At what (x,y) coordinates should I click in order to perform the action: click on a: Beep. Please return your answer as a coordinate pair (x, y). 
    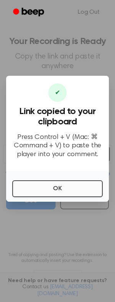
    Looking at the image, I should click on (29, 12).